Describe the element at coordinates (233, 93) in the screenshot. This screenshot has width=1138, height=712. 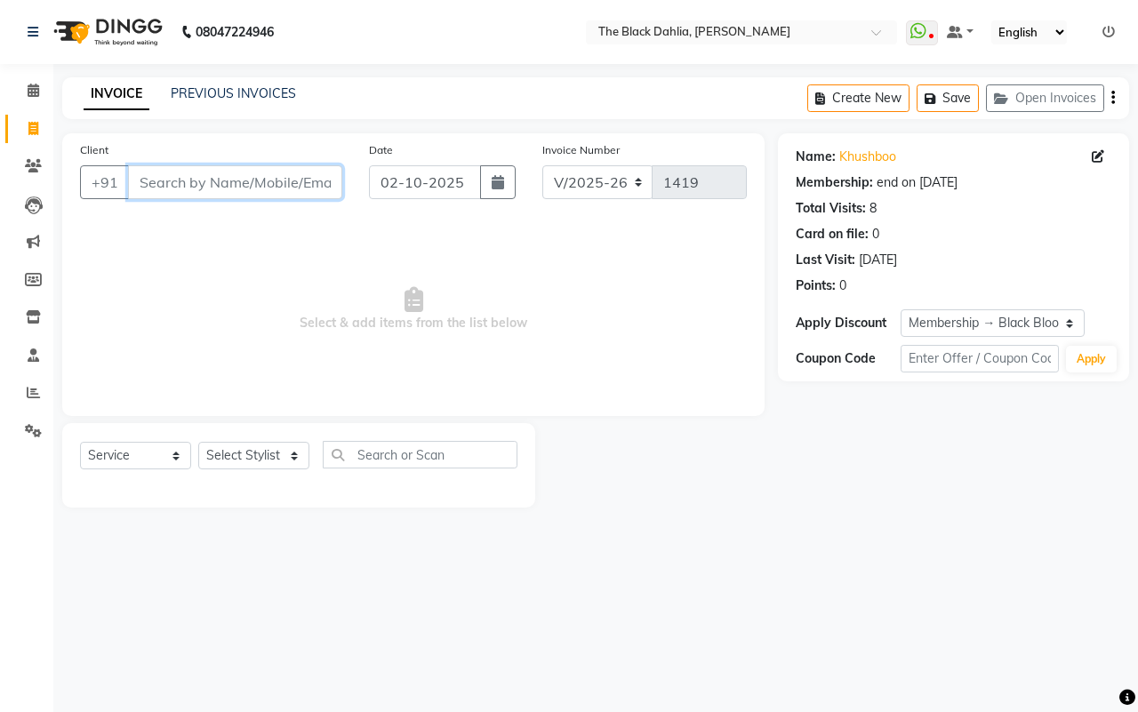
I see `a: PREVIOUS INVOICES` at that location.